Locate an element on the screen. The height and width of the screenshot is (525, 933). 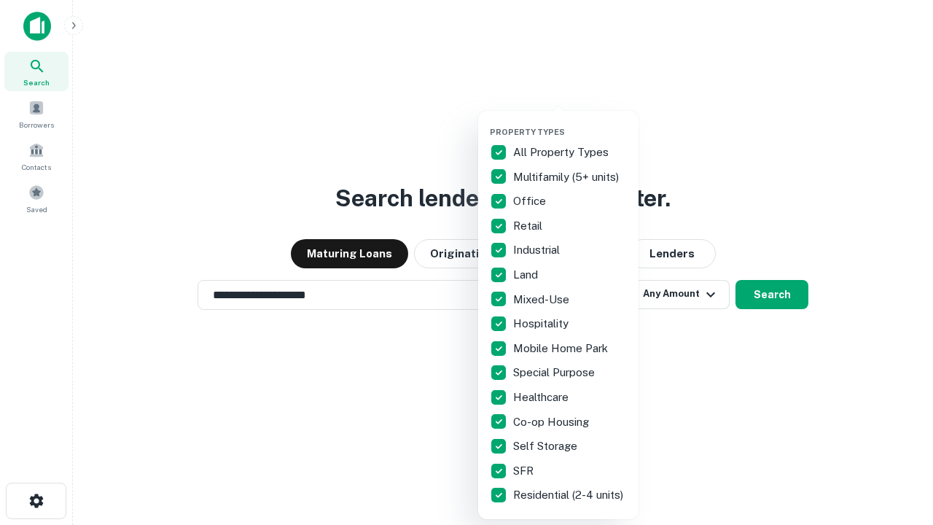
p: Retail is located at coordinates (529, 226).